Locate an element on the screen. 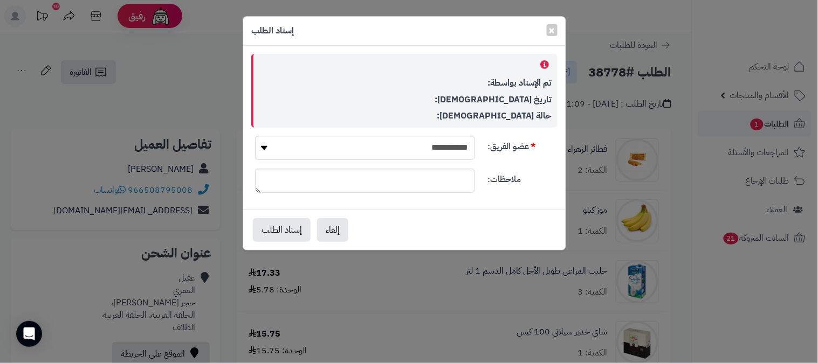 Image resolution: width=818 pixels, height=363 pixels. button: إلغاء is located at coordinates (333, 230).